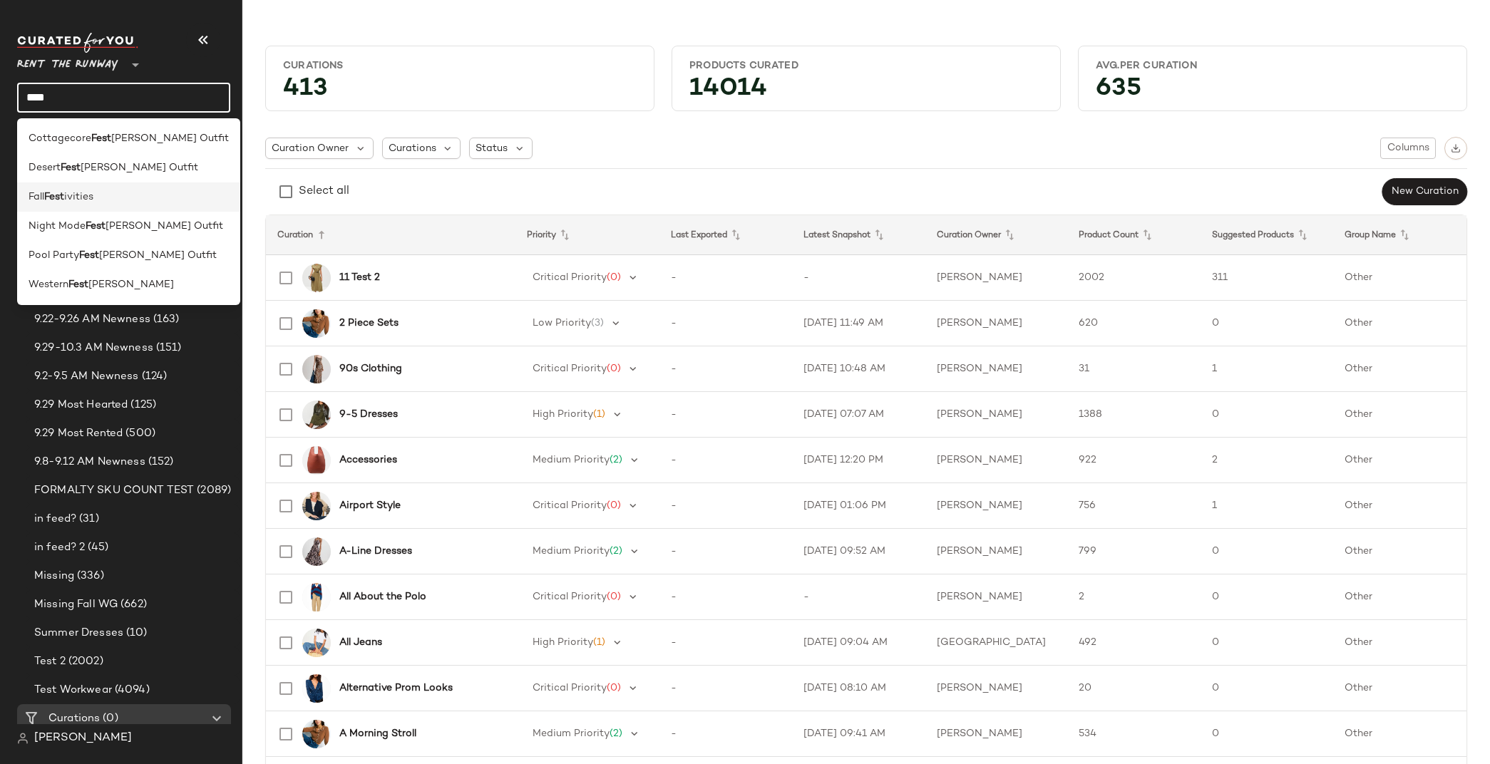  Describe the element at coordinates (369, 414) in the screenshot. I see `b: 9-5 Dresses` at that location.